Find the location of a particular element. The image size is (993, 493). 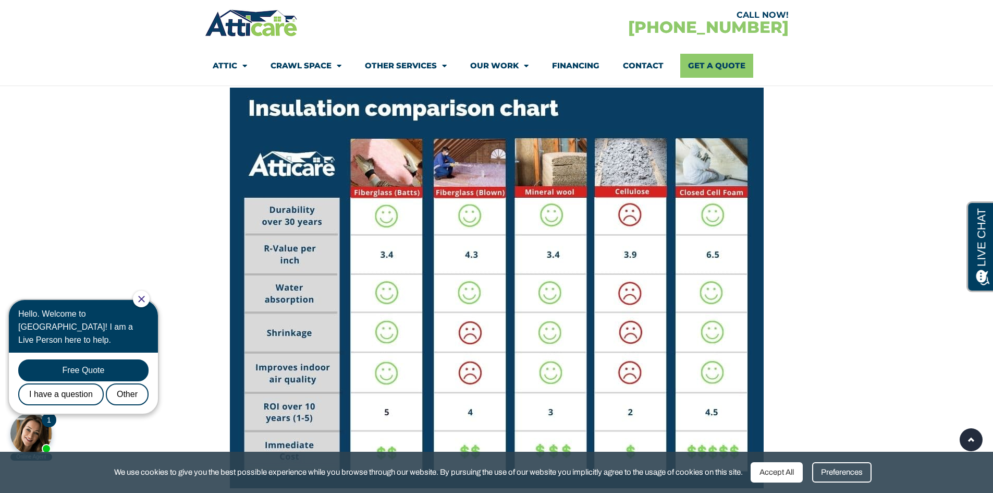

div: Close Chat is located at coordinates (136, 9).